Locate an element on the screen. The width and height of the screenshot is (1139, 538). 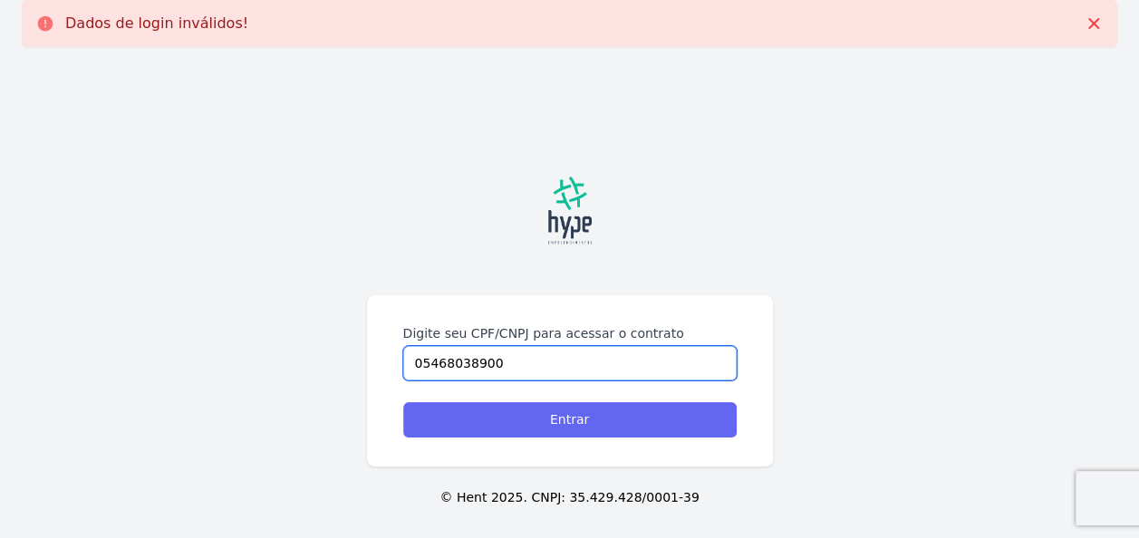
img: logos_png-03.png is located at coordinates (570, 210).